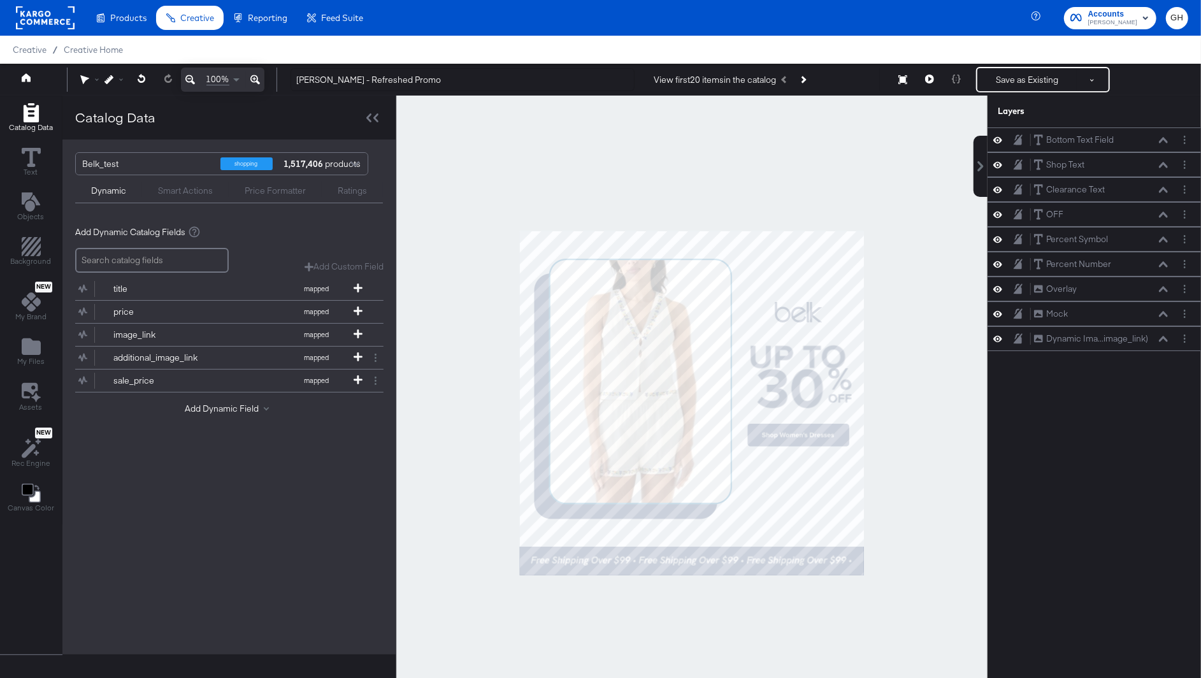 Image resolution: width=1201 pixels, height=678 pixels. I want to click on button: Add Custom Field, so click(344, 266).